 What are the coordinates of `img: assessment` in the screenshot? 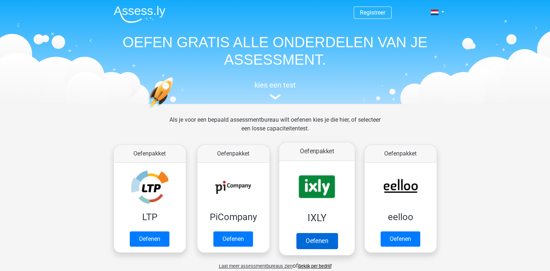 It's located at (275, 97).